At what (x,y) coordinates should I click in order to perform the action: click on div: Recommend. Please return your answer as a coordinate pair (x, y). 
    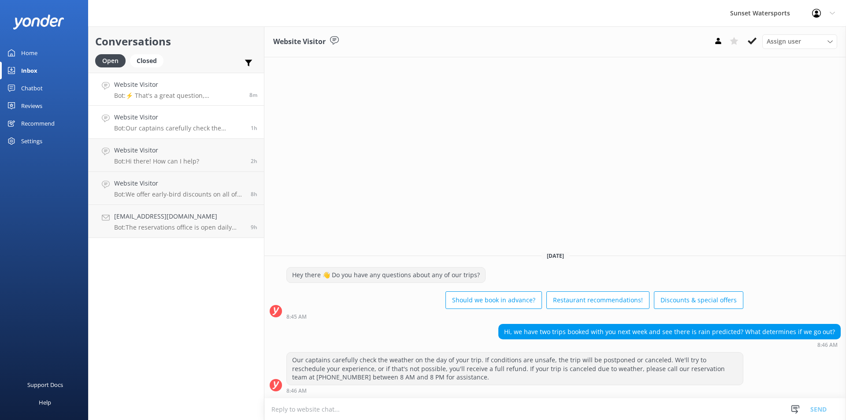
    Looking at the image, I should click on (38, 123).